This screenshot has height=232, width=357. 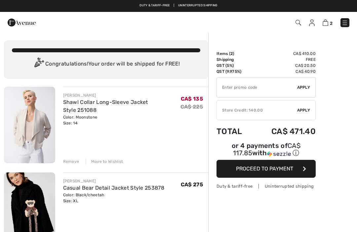 What do you see at coordinates (235, 60) in the screenshot?
I see `td: Shipping` at bounding box center [235, 60].